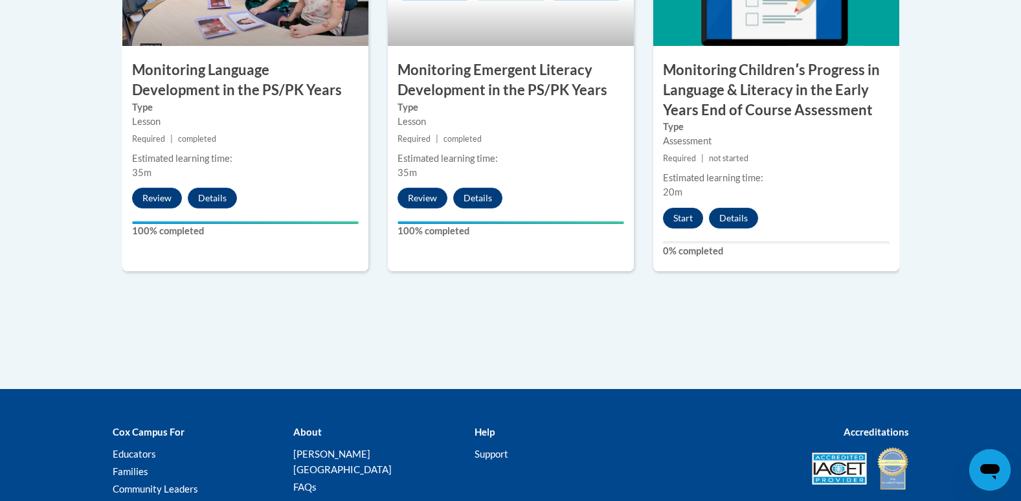 This screenshot has width=1021, height=501. I want to click on h3: Monitoring Emergent Literacy Development in the PS/PK Years, so click(511, 80).